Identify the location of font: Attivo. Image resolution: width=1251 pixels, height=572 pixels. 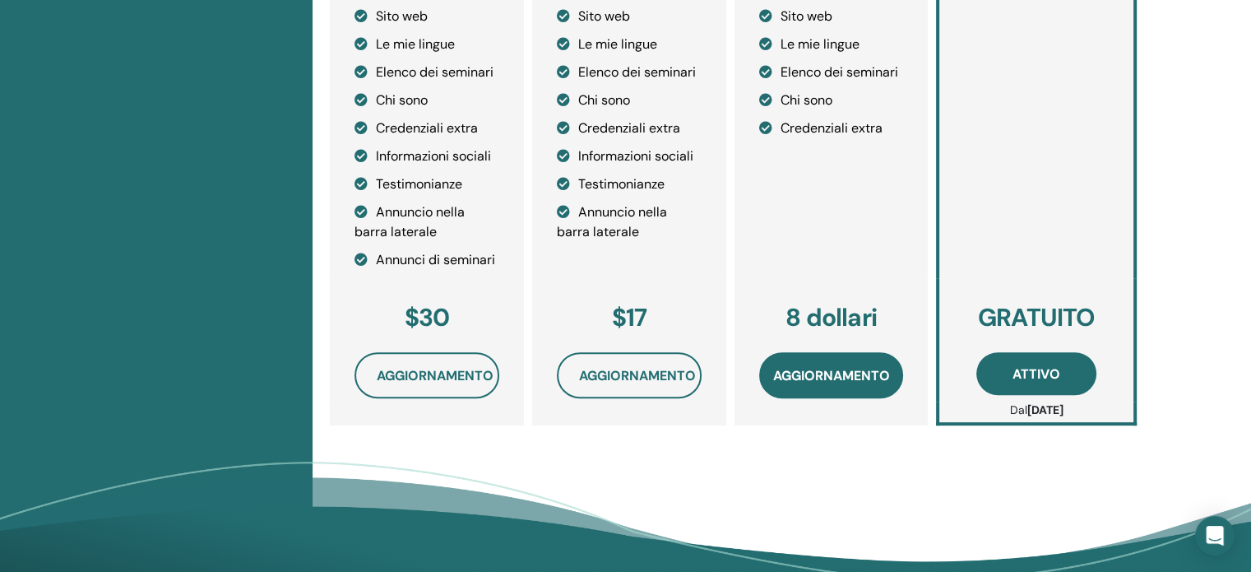
(1036, 373).